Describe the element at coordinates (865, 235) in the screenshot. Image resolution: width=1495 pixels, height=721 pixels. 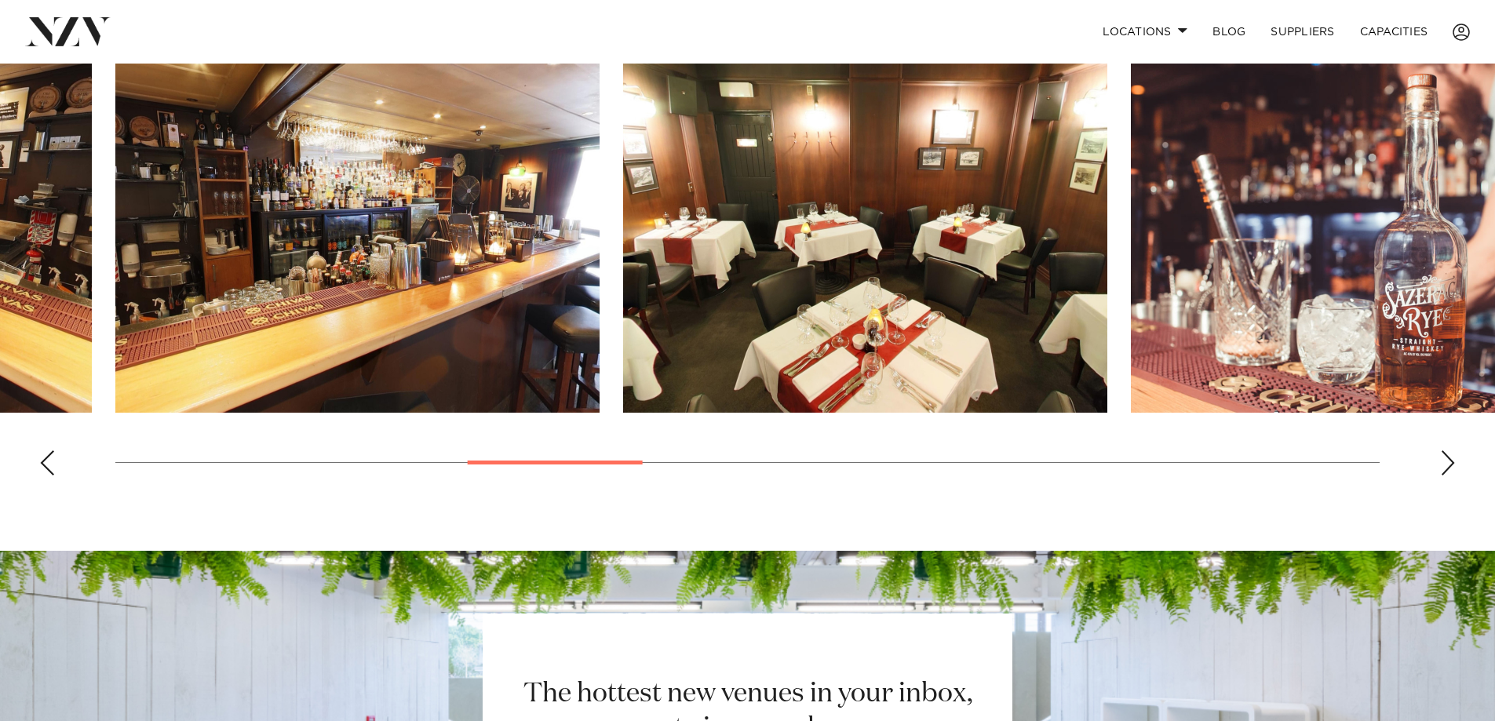
I see `swiper-slide: 7 / 18` at that location.